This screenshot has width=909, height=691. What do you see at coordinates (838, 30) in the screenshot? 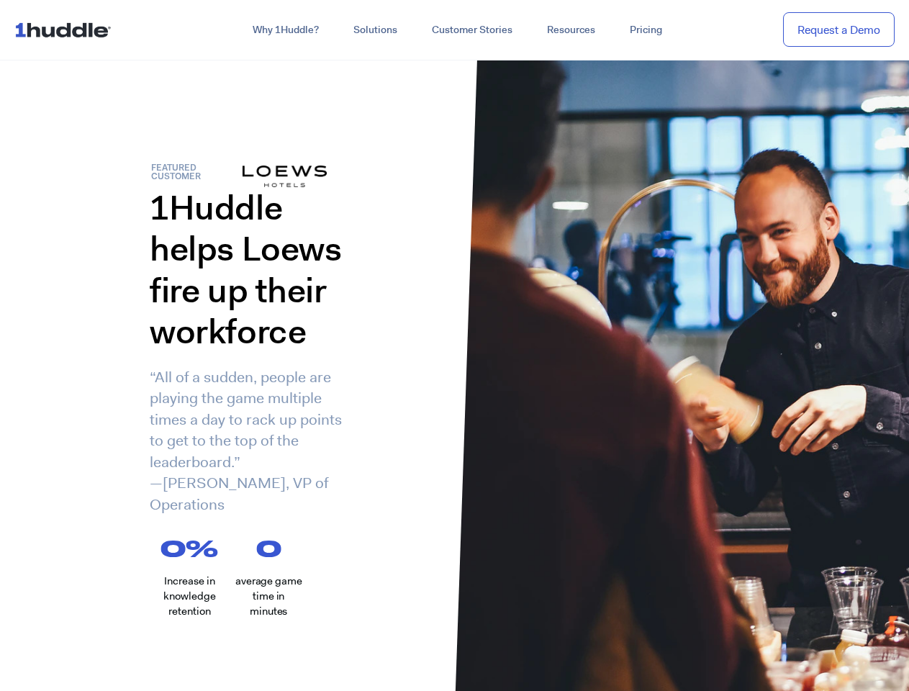
I see `a: Request a Demo` at bounding box center [838, 30].